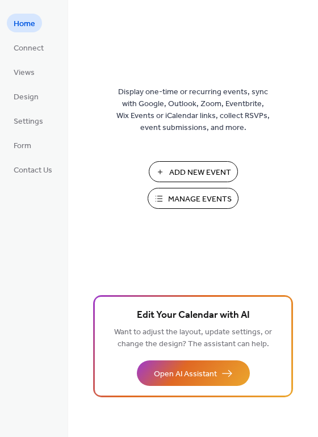 Image resolution: width=318 pixels, height=437 pixels. What do you see at coordinates (28, 48) in the screenshot?
I see `span: Connect` at bounding box center [28, 48].